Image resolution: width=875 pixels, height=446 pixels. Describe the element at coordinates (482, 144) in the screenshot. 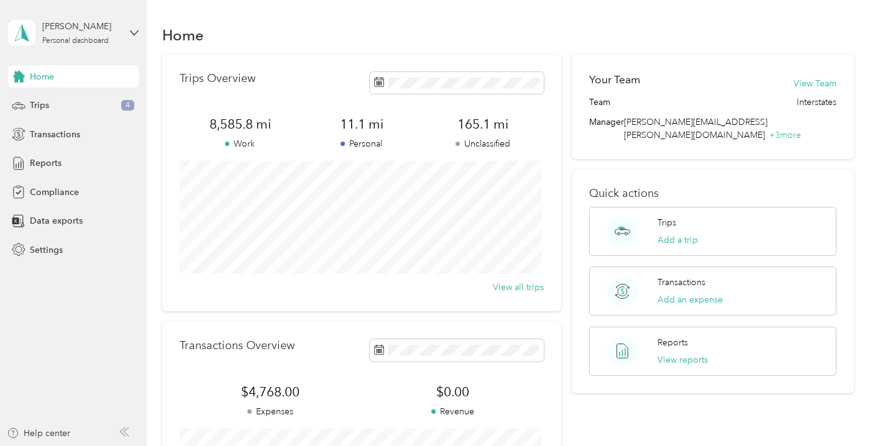

I see `p: Unclassified` at that location.